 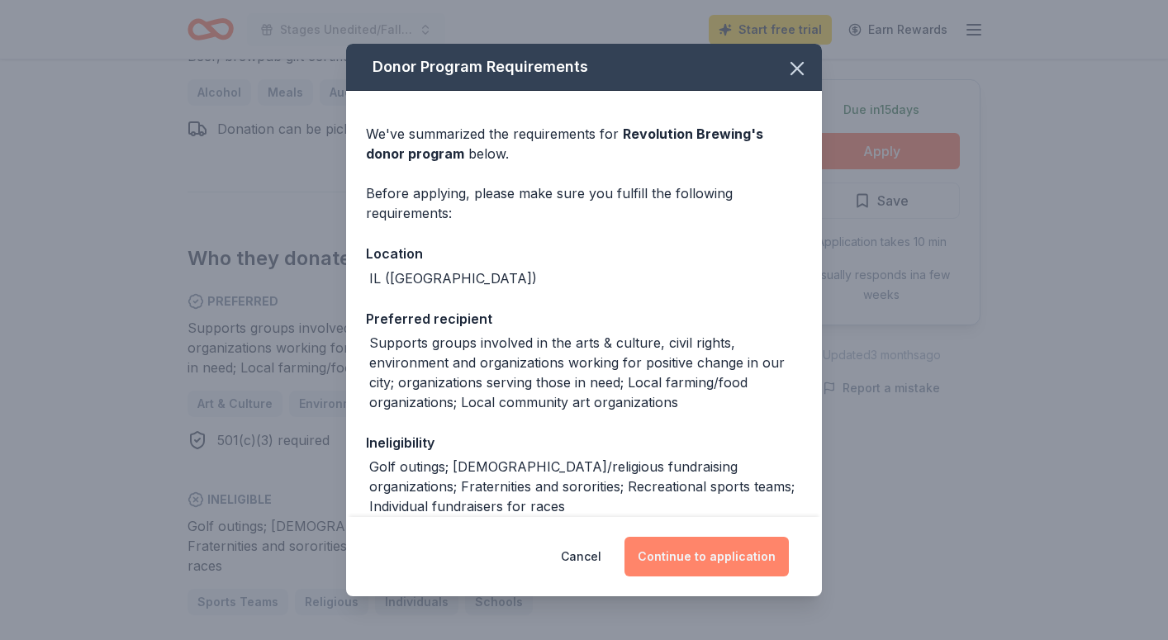 What do you see at coordinates (584, 203) in the screenshot?
I see `div: Before applying, please make sure you fulfill the following requirements:` at bounding box center [584, 203].